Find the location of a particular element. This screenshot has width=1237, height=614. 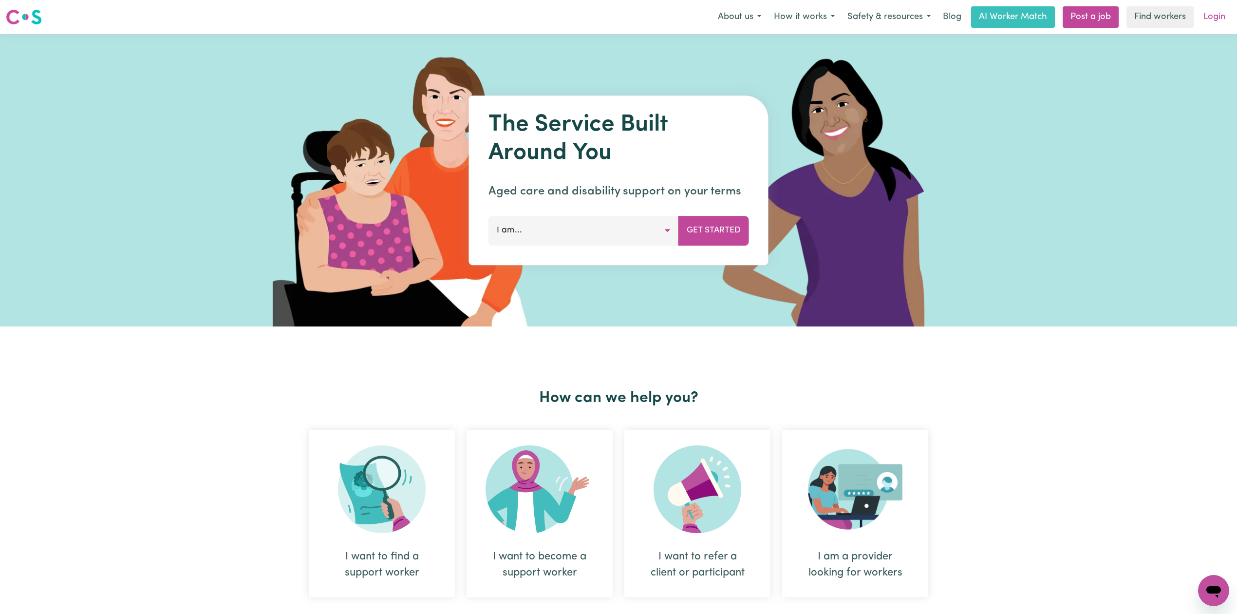

a: Post a job is located at coordinates (1091, 17).